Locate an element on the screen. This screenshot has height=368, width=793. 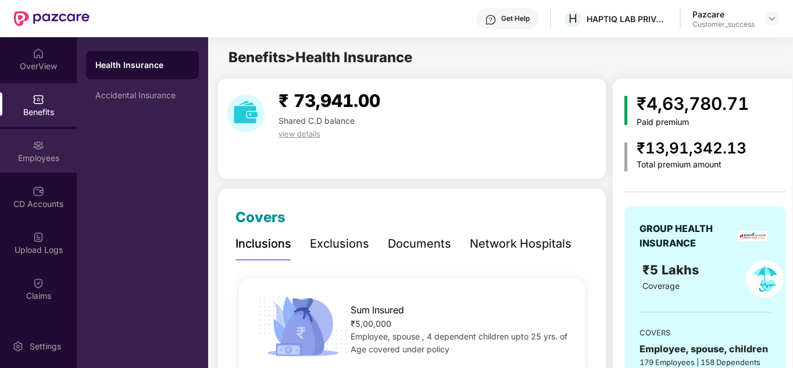
div: HAPTIQ LAB PRIVATE LIMITED is located at coordinates (628, 19).